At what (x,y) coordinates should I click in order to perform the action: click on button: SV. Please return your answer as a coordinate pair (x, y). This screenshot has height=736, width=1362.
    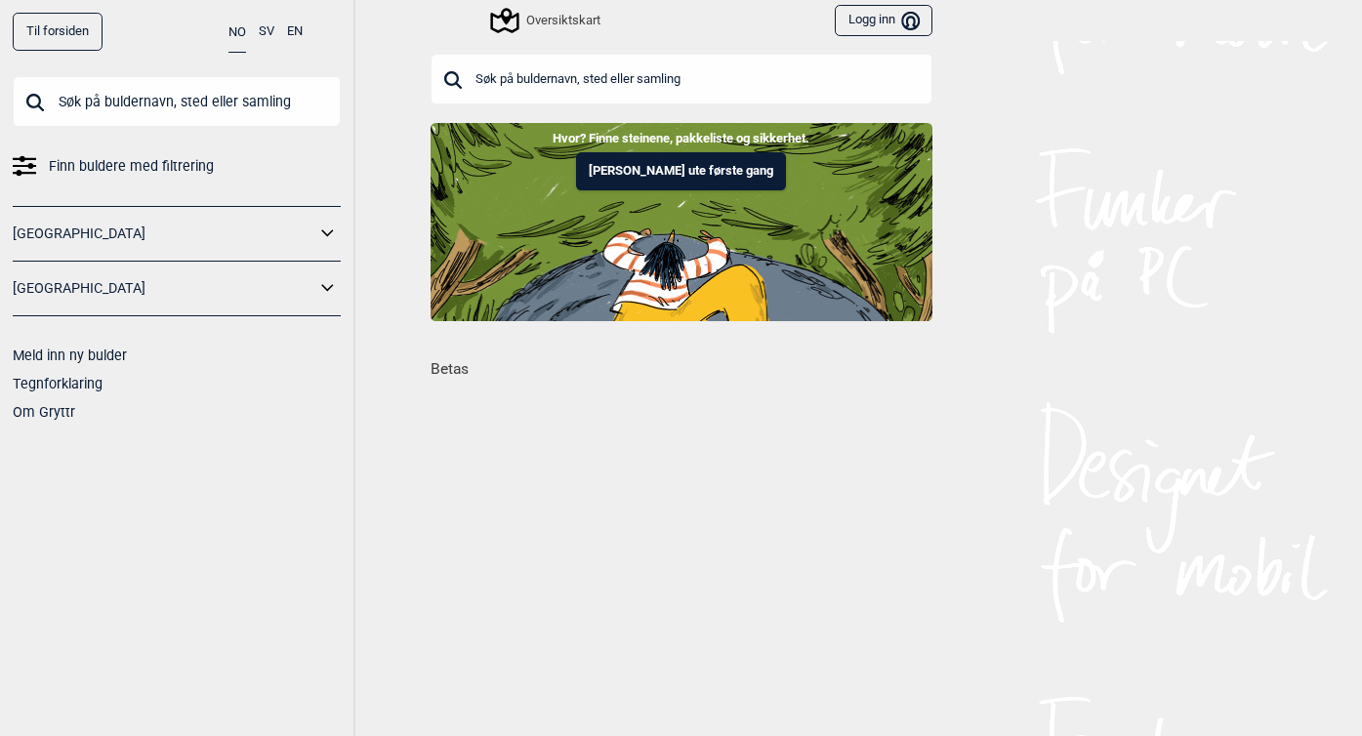
    Looking at the image, I should click on (266, 31).